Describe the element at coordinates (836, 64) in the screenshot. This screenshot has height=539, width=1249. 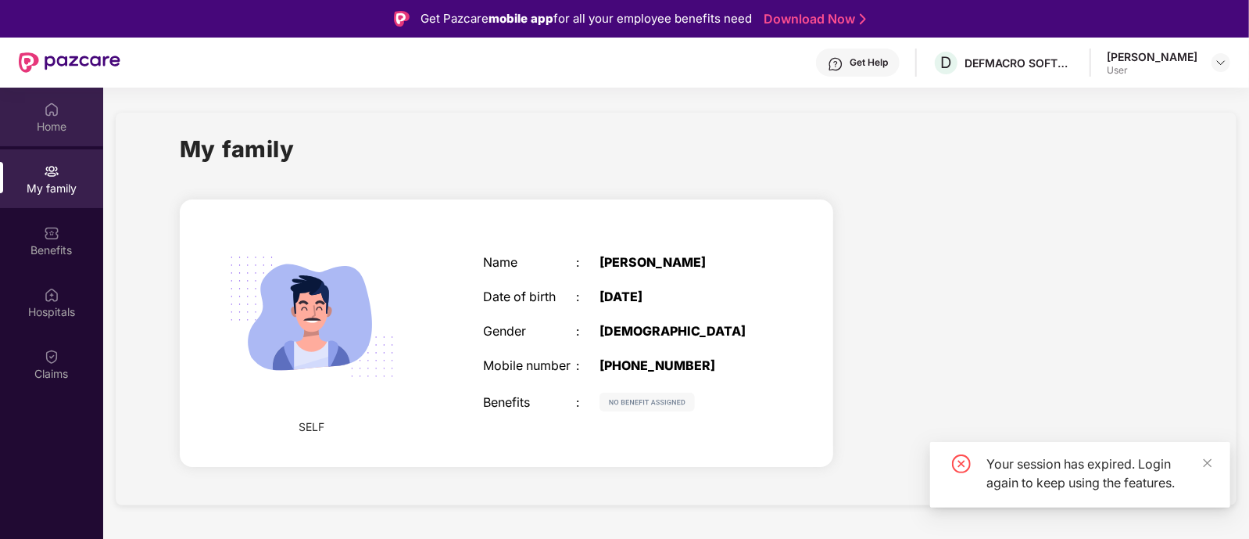
I see `img: svg+xml;base64,PHN2ZyBpZD0iSGVscC0zMngzMiIgeG1sbnM9Imh0dHA6Ly93d3cudzMub3JnLzIwMDAvc3ZnIiB3aWR0aD...` at that location.